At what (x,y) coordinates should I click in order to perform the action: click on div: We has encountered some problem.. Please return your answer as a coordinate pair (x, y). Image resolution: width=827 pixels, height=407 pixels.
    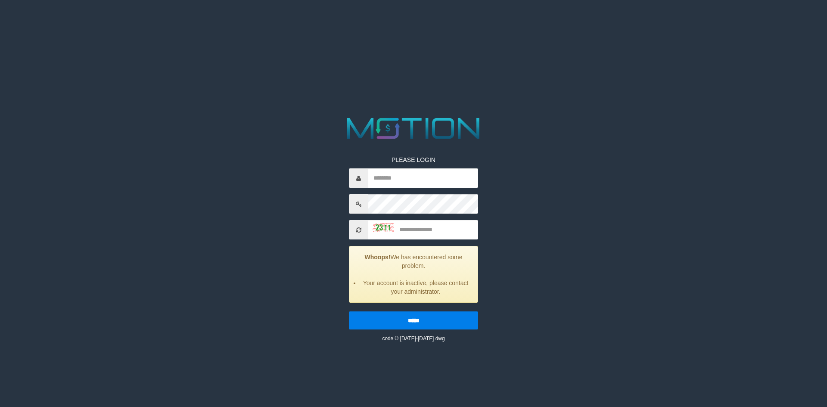
    Looking at the image, I should click on (414, 275).